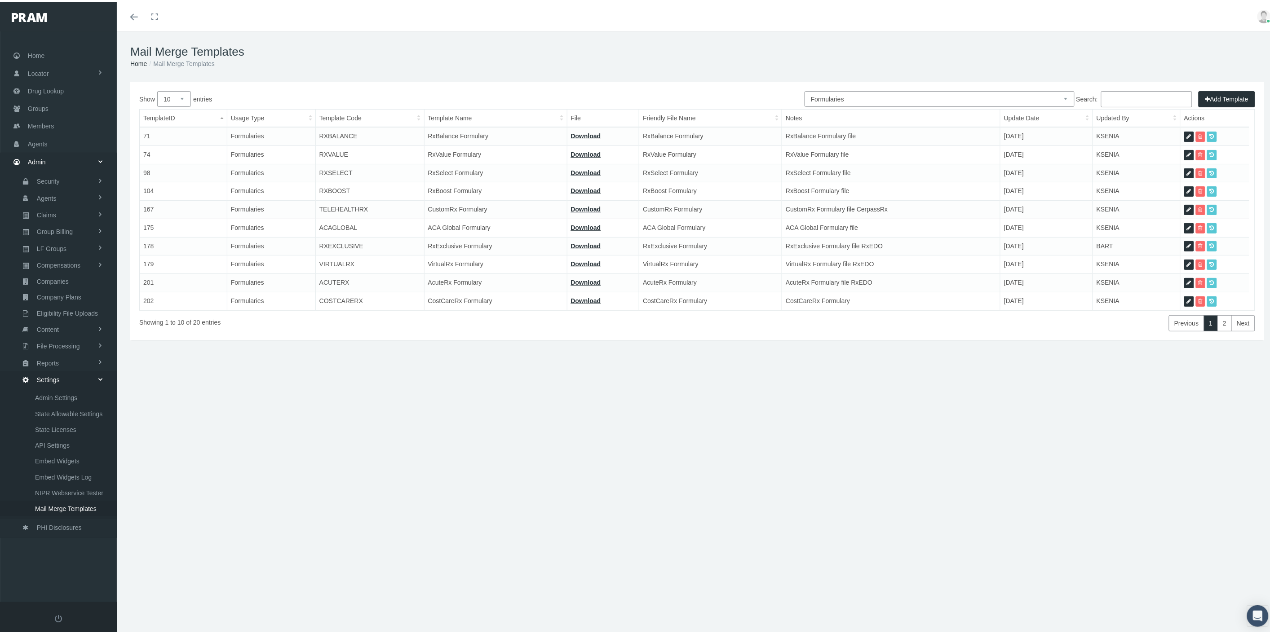 This screenshot has height=634, width=1270. Describe the element at coordinates (56, 396) in the screenshot. I see `span: Admin Settings` at that location.